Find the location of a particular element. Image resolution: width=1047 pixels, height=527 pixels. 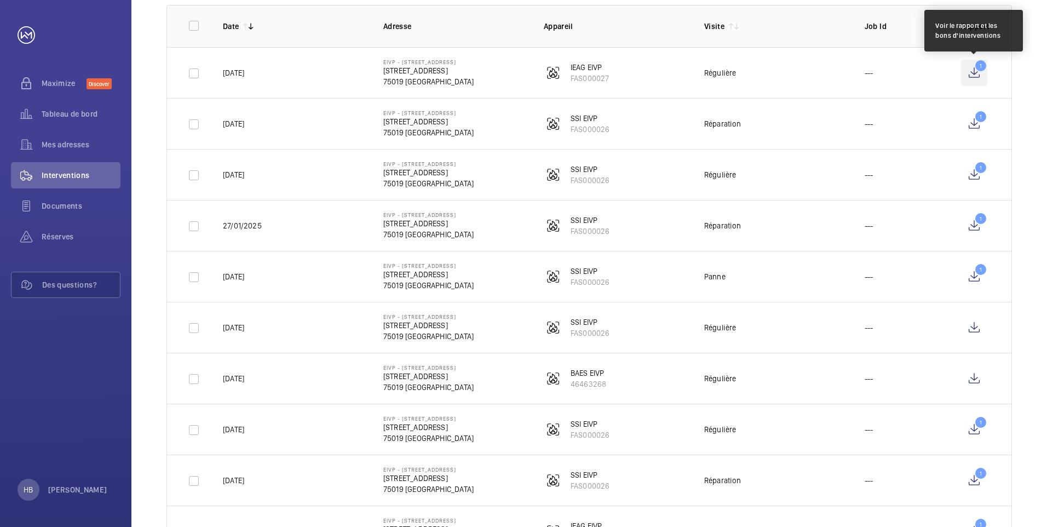

p: Date is located at coordinates (231, 26).